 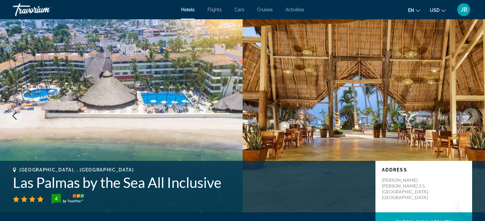 I want to click on a: Hotels, so click(x=188, y=10).